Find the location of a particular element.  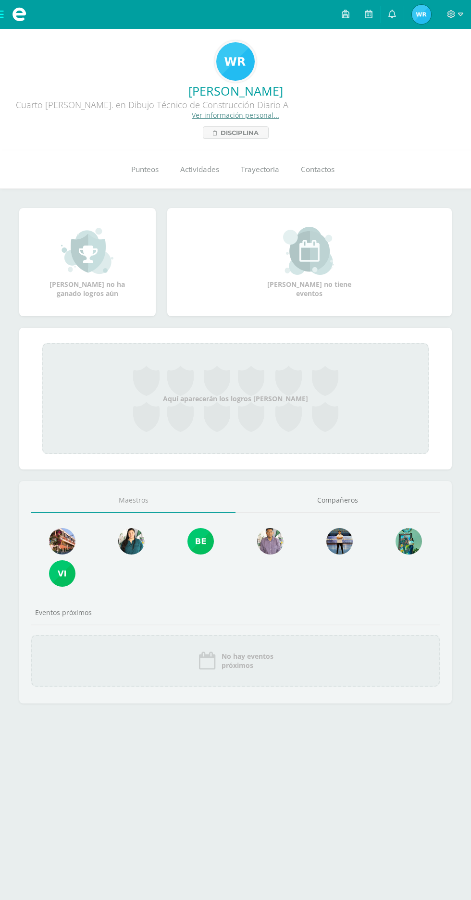

img: 978d87b925d35904a78869fb8ac2cdd4.png is located at coordinates (131, 541).